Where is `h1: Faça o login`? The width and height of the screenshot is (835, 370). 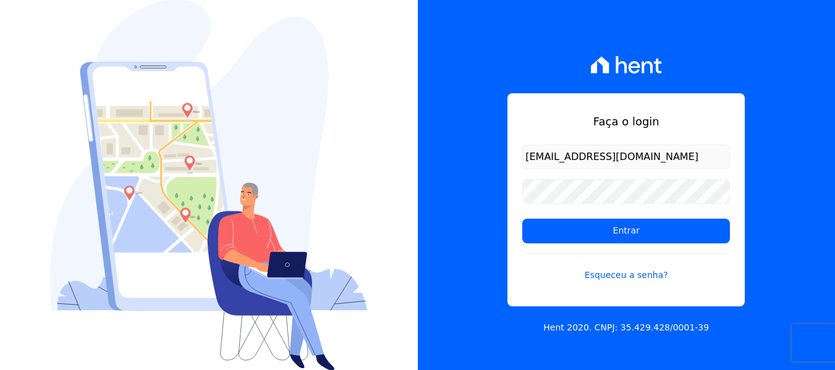 h1: Faça o login is located at coordinates (626, 121).